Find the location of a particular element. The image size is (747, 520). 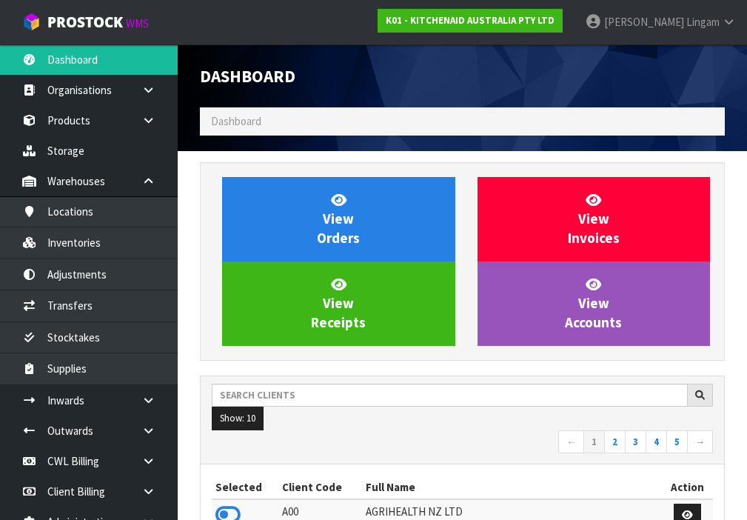

a: ViewAccounts is located at coordinates (594, 304).